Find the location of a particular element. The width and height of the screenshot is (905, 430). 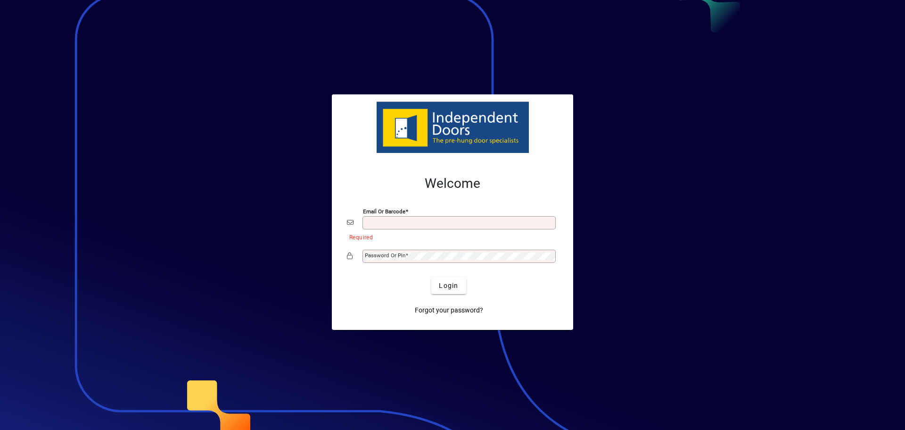

mat-error: Required is located at coordinates (450, 236).